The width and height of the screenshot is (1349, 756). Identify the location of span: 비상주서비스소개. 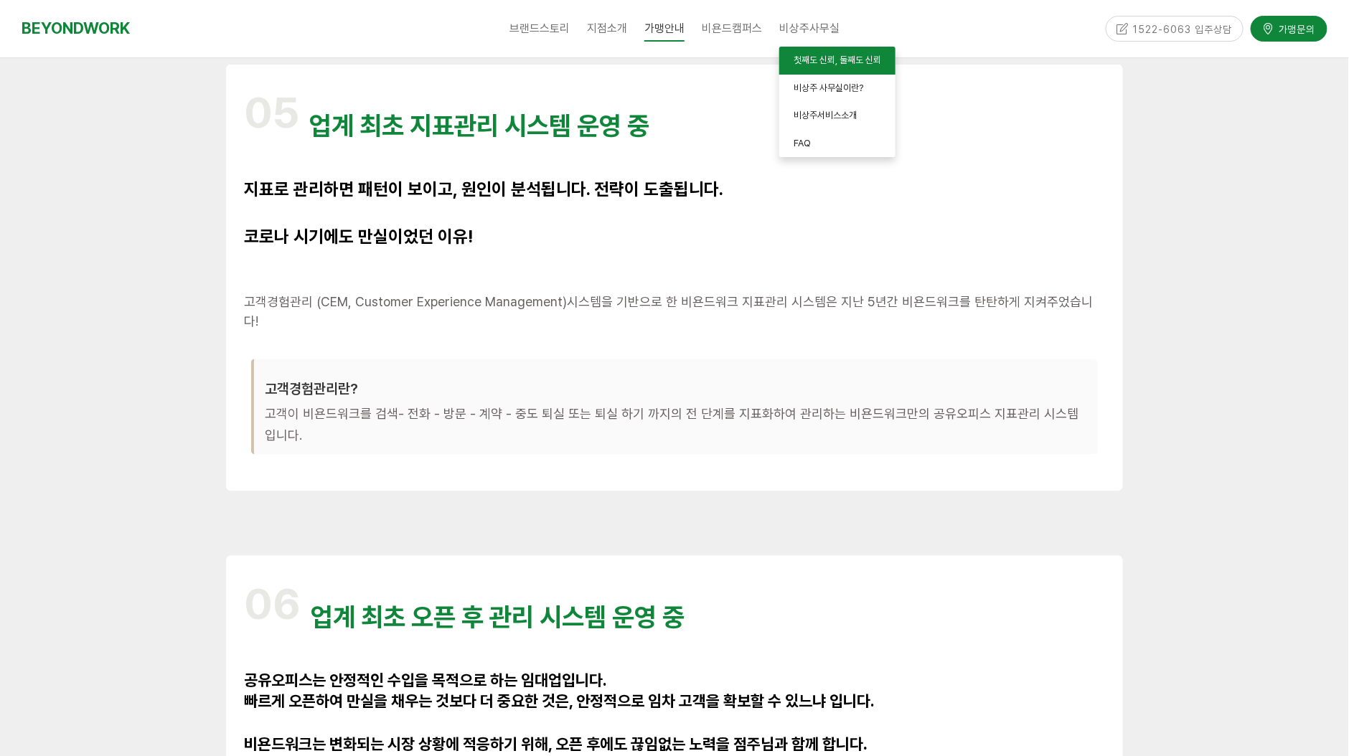
(825, 115).